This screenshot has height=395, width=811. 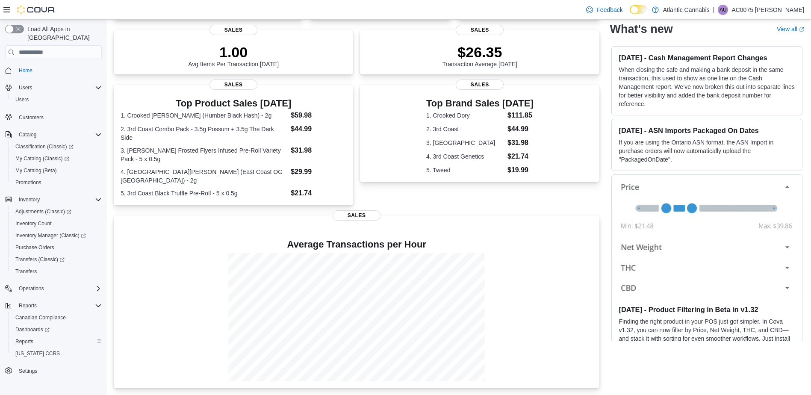 What do you see at coordinates (22, 100) in the screenshot?
I see `a: Users` at bounding box center [22, 100].